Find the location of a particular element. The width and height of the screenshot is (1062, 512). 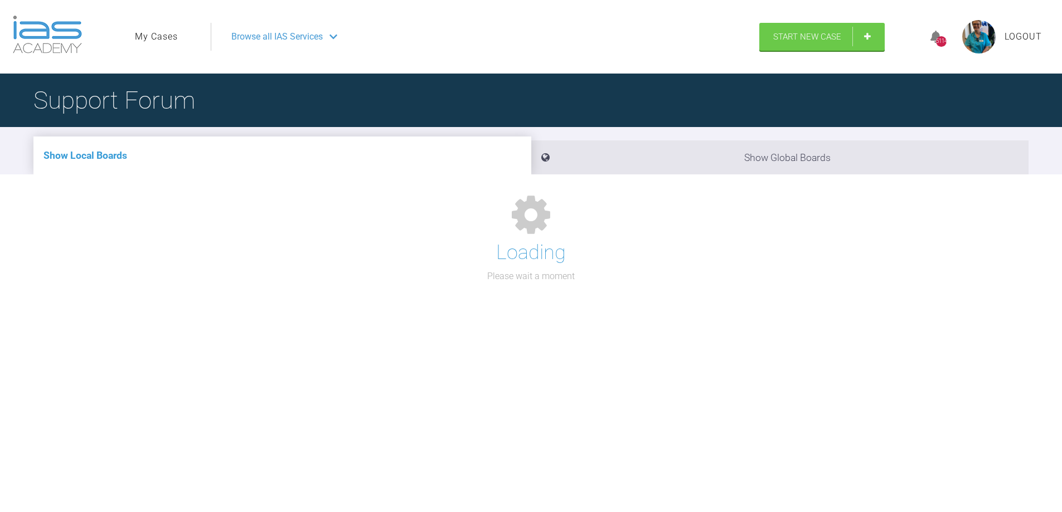

h1: Loading is located at coordinates (531, 253).